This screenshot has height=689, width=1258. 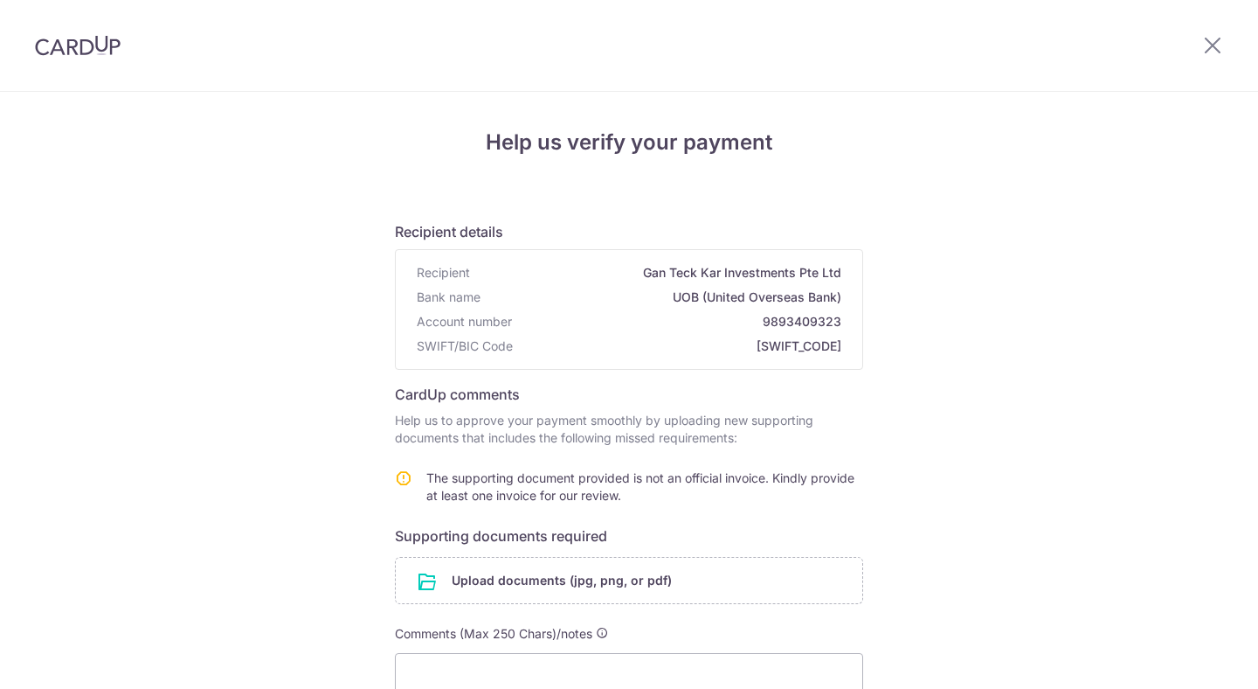 What do you see at coordinates (629, 429) in the screenshot?
I see `p: Help us to approve your payment smoothly by uploading new supporting documents that includes the ...` at bounding box center [629, 429].